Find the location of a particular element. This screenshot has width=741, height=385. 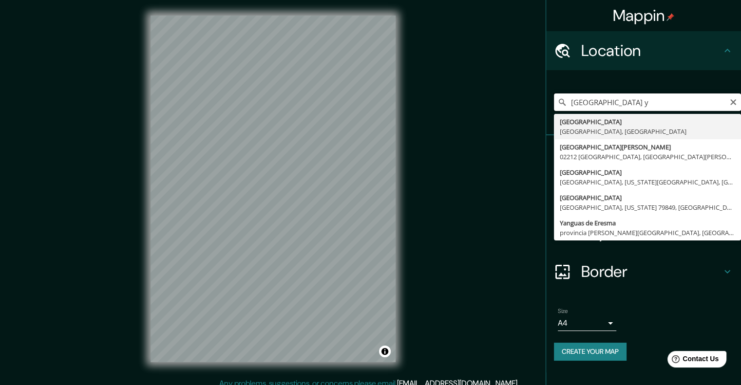

label: Size is located at coordinates (563, 311).